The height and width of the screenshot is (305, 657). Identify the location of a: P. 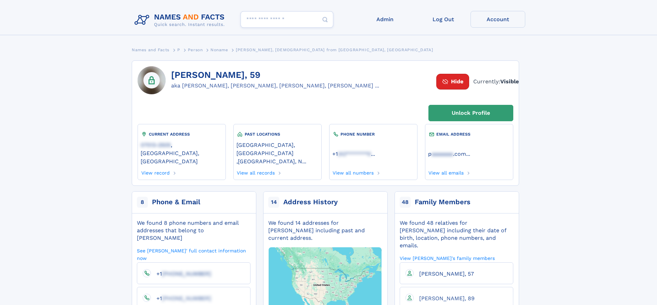
(179, 50).